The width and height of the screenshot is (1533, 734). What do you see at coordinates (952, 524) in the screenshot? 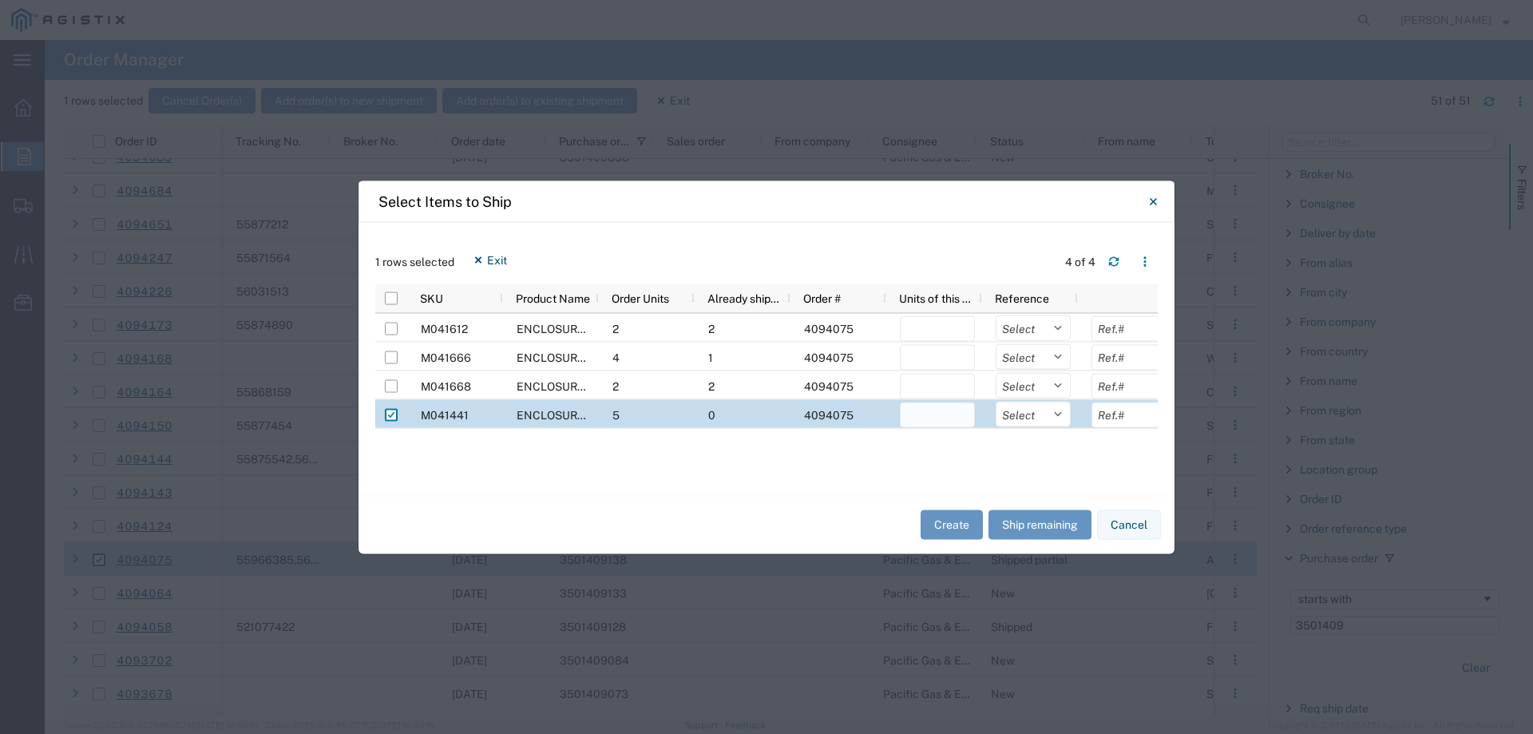
I see `button: Create` at bounding box center [952, 524].